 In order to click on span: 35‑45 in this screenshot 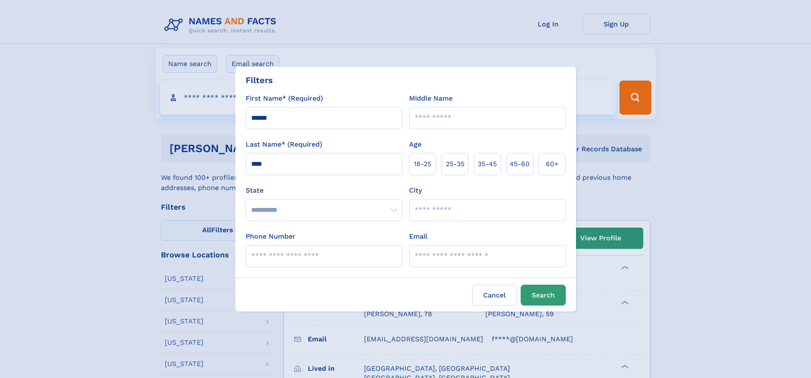, I will do `click(487, 164)`.